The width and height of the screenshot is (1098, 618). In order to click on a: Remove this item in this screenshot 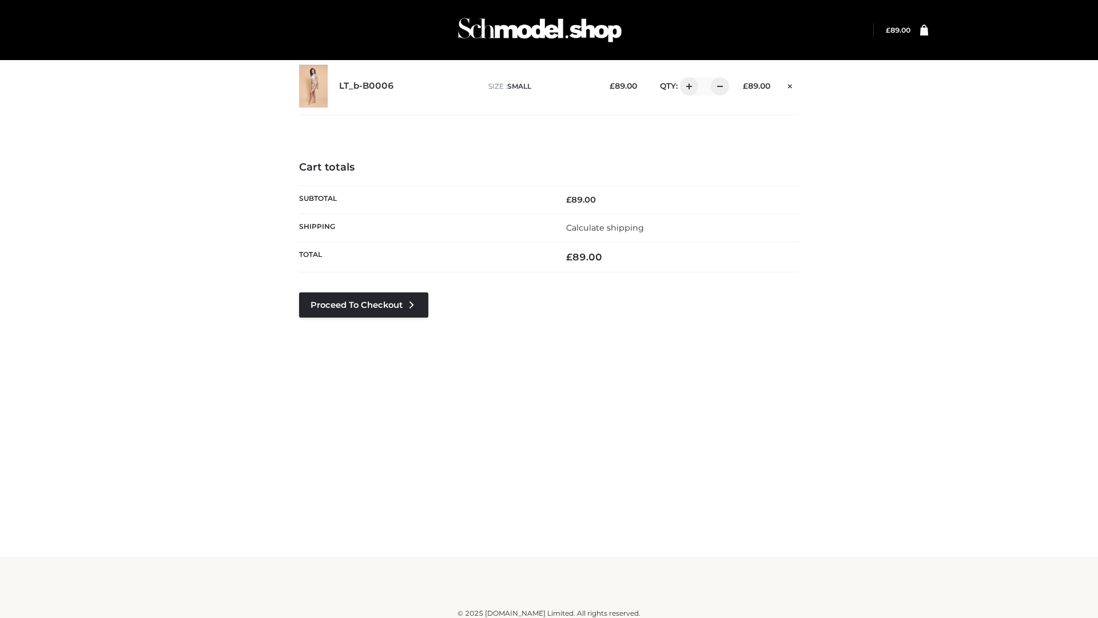, I will do `click(790, 85)`.